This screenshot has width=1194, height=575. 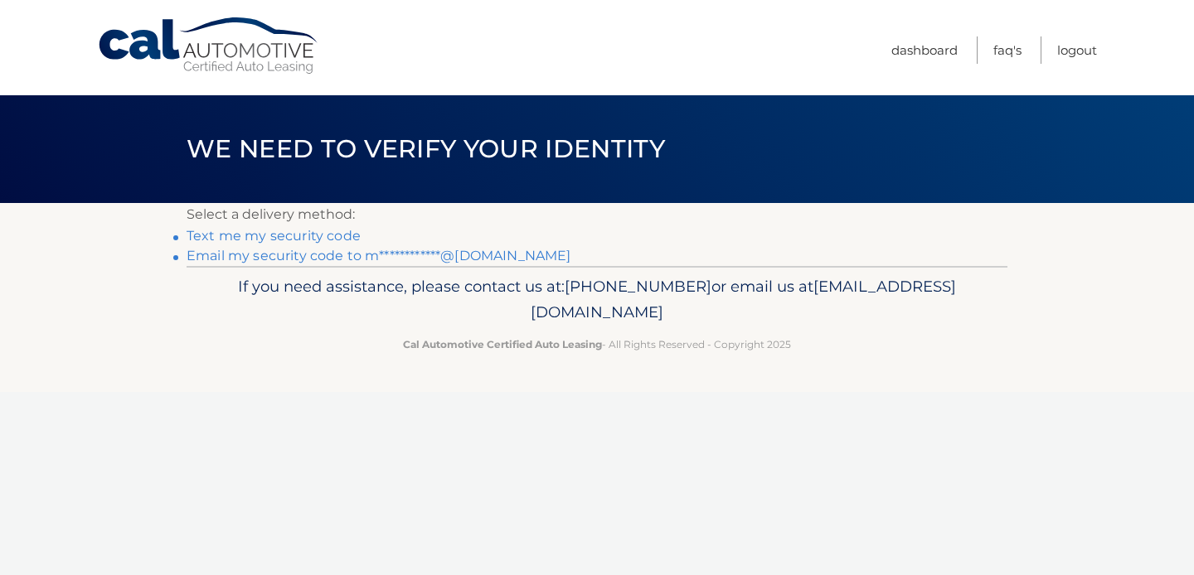 What do you see at coordinates (1008, 50) in the screenshot?
I see `a: FAQ's` at bounding box center [1008, 50].